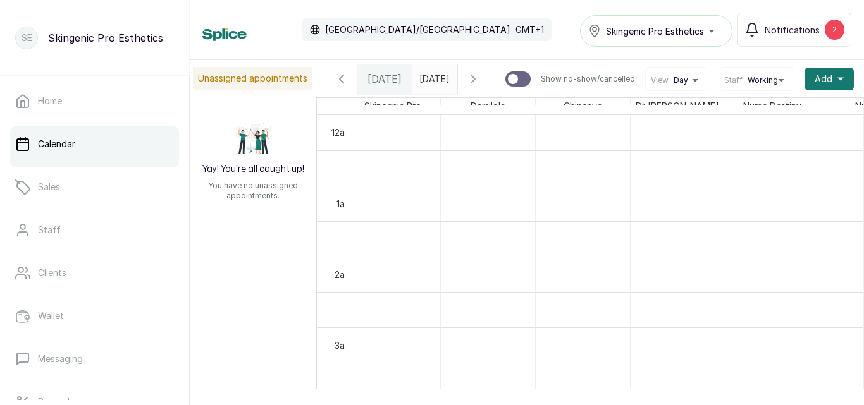  I want to click on button: Skingenic Pro Esthetics, so click(656, 31).